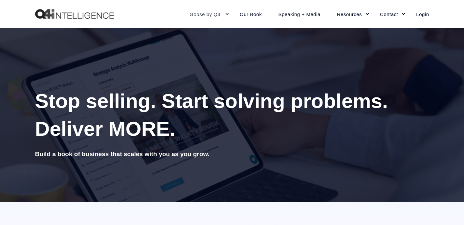 The image size is (464, 225). I want to click on h5: Build a book of business that scales with you as you grow., so click(232, 154).